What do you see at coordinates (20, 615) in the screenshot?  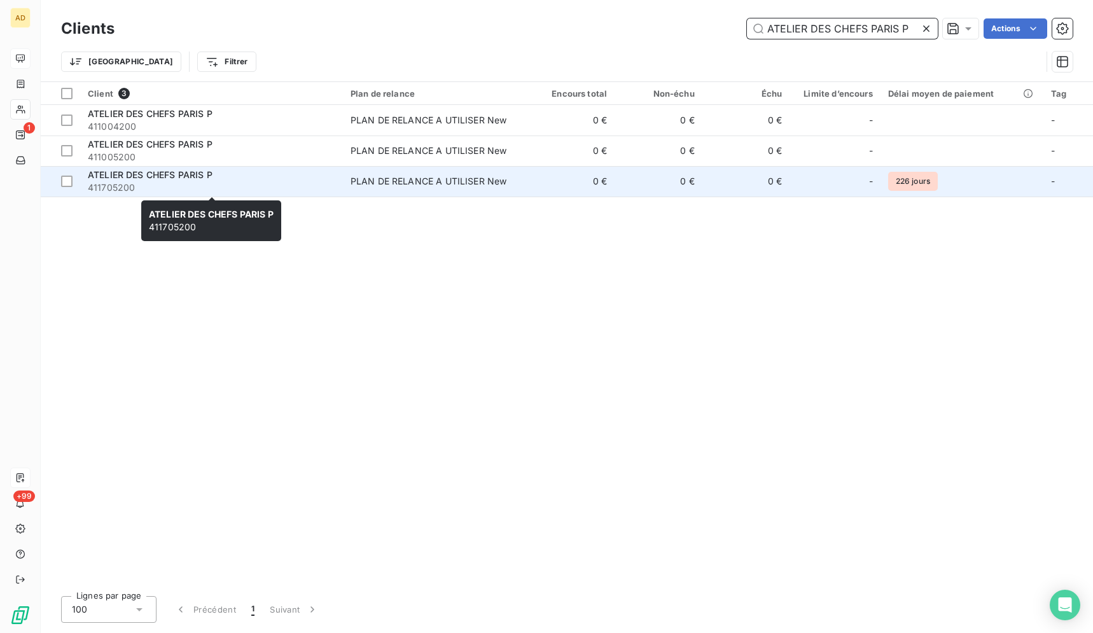 I see `img: Logo LeanPay` at bounding box center [20, 615].